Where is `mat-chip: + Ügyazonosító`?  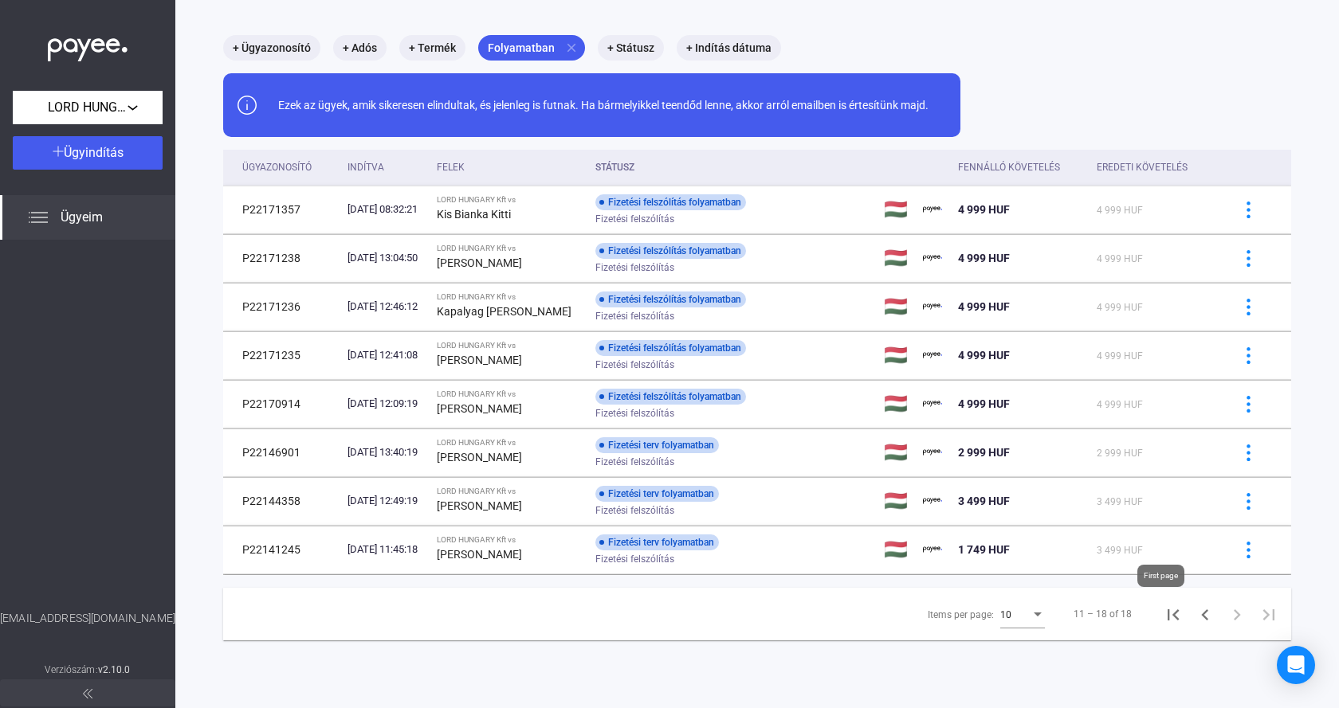
mat-chip: + Ügyazonosító is located at coordinates (272, 48).